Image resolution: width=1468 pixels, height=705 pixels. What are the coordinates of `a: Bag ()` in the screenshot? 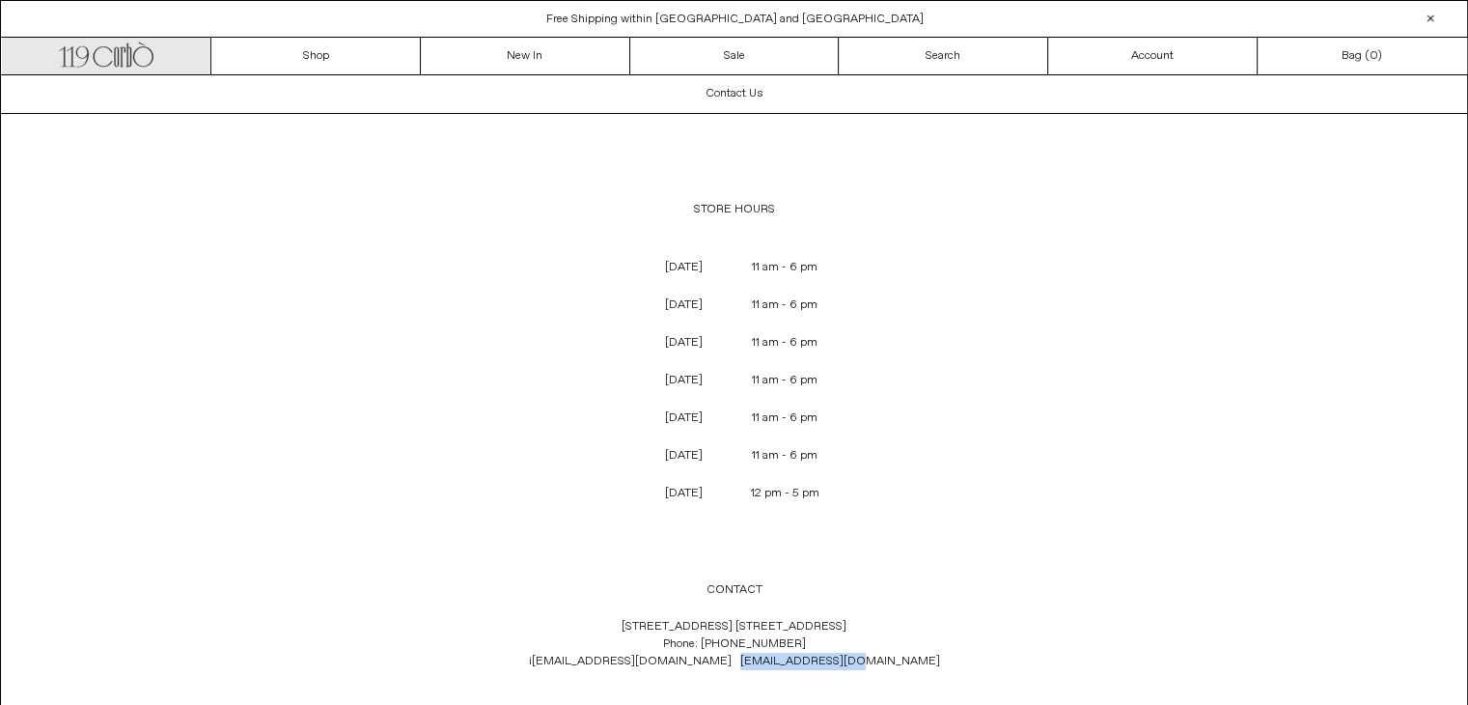 It's located at (1362, 56).